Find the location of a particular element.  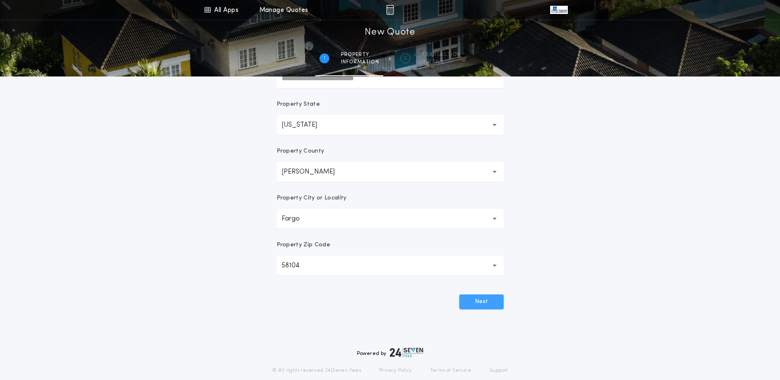

p: © All rights reserved. 24|Seven Fees is located at coordinates (317, 370).